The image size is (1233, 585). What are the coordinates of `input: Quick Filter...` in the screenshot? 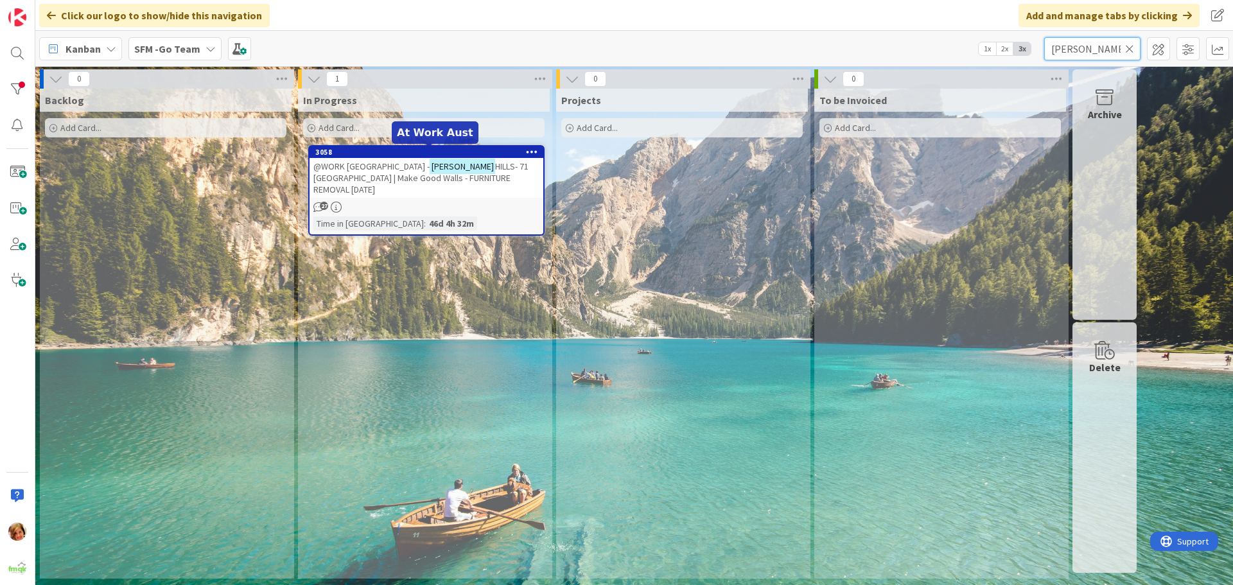 It's located at (1092, 49).